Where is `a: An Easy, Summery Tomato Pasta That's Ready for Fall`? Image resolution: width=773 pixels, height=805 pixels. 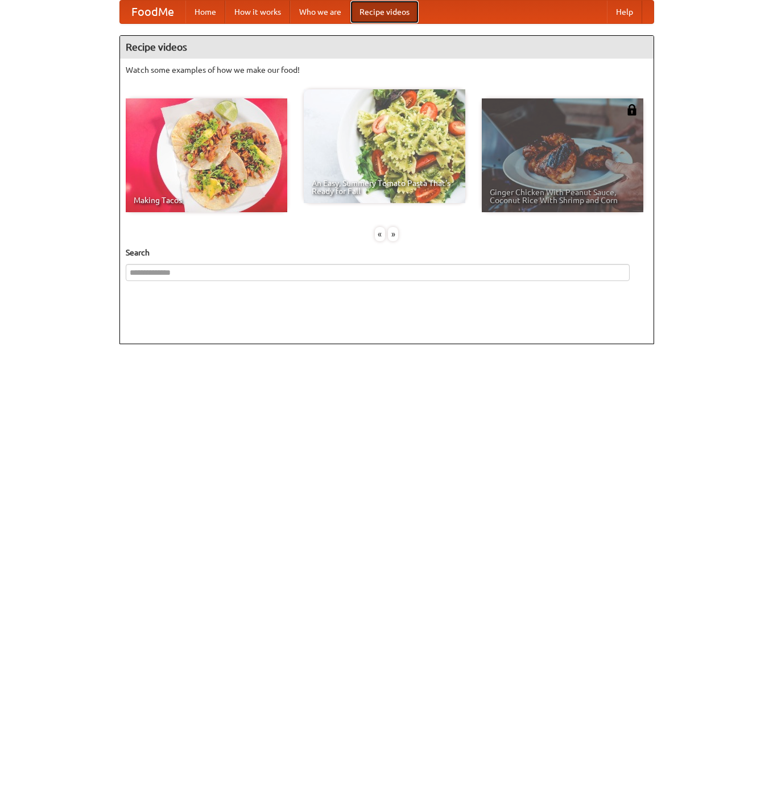
a: An Easy, Summery Tomato Pasta That's Ready for Fall is located at coordinates (385, 146).